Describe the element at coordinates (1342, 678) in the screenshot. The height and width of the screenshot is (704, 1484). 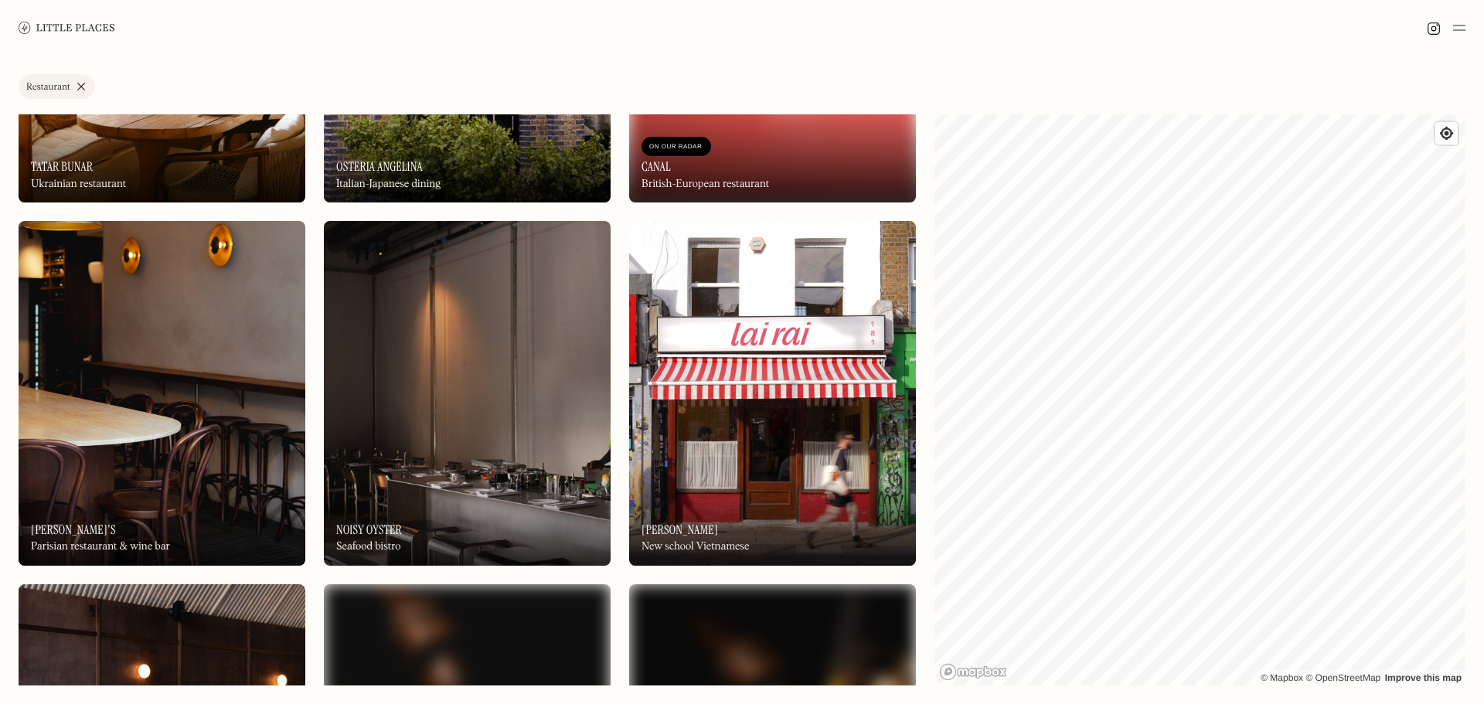
I see `a: OpenStreetMap` at that location.